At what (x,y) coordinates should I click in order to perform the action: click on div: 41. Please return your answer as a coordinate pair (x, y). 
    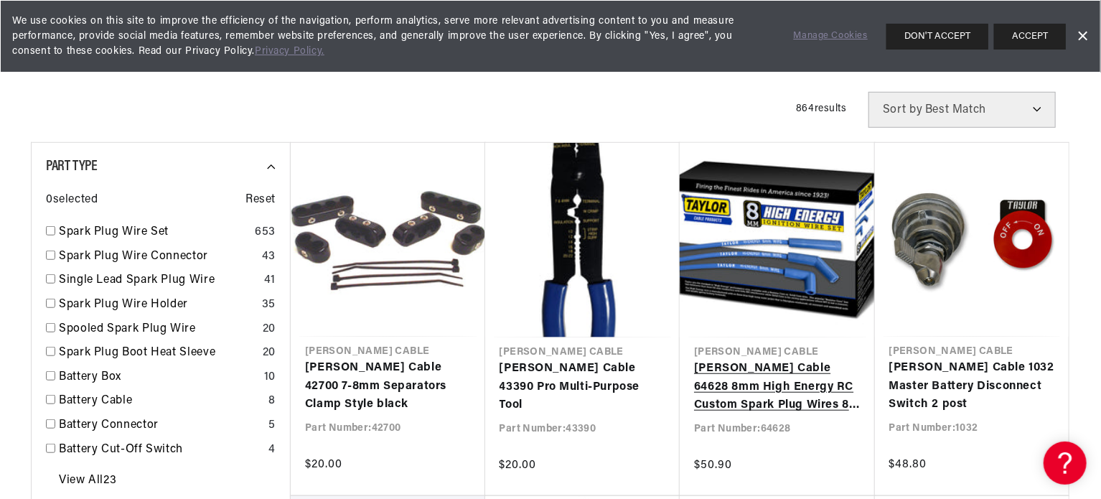
    Looking at the image, I should click on (270, 281).